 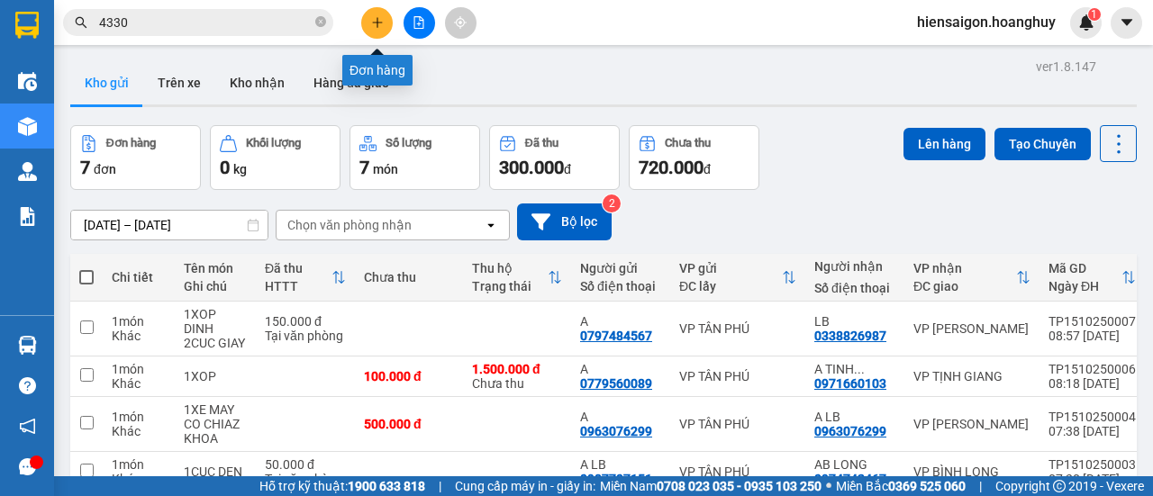 I want to click on div: 0797484567, so click(x=616, y=336).